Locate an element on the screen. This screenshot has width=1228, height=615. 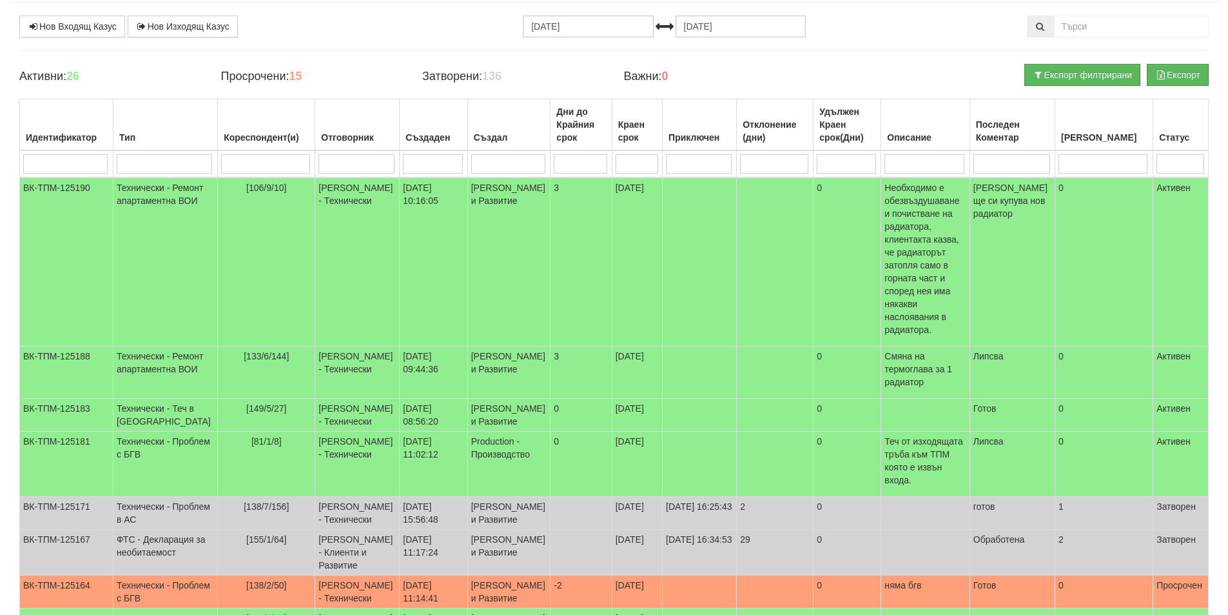
td: ВК-ТПМ-125167 is located at coordinates (66, 552).